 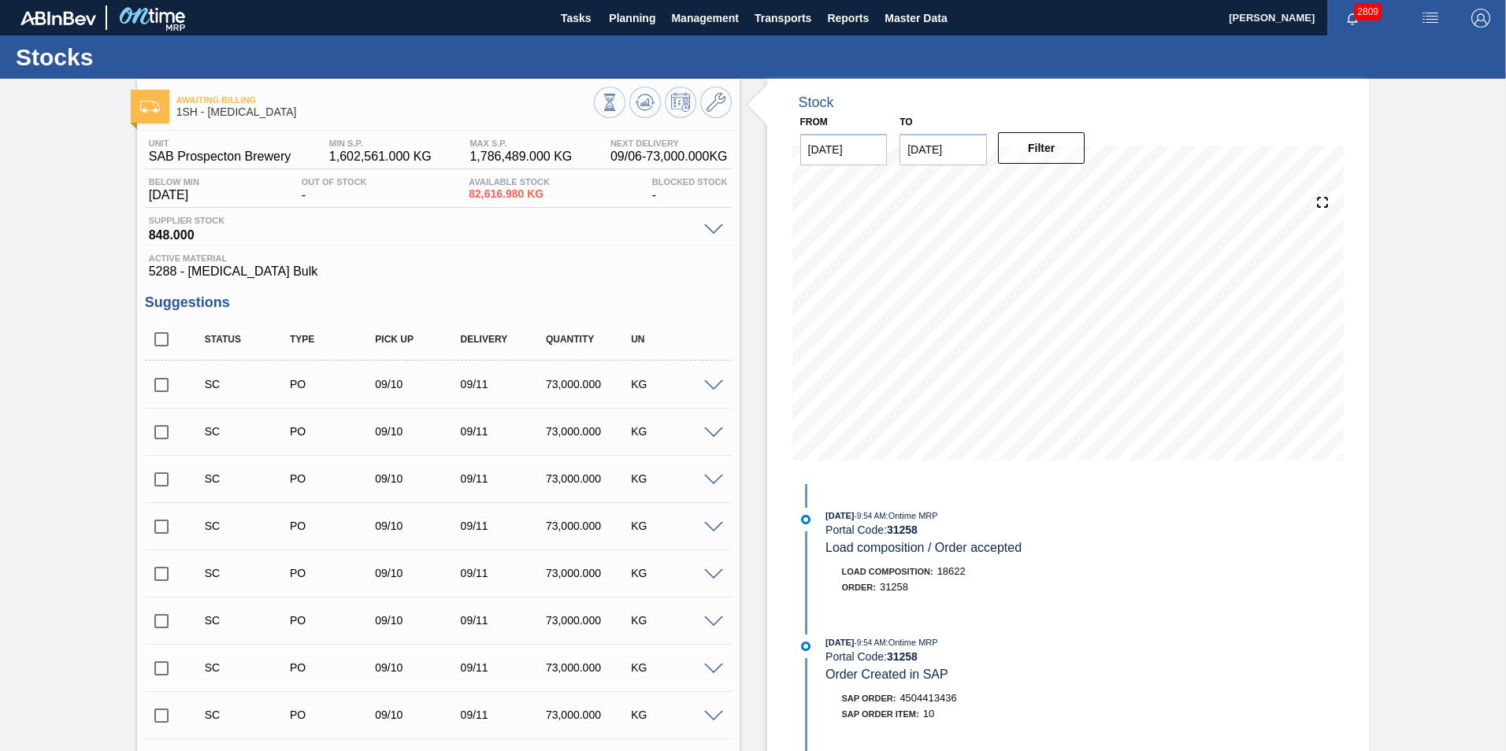 What do you see at coordinates (418, 339) in the screenshot?
I see `div: Pick up` at bounding box center [418, 339].